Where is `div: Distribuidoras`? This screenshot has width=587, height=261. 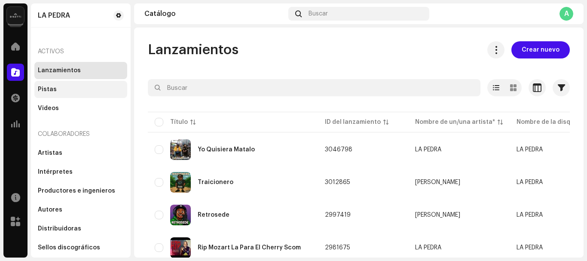
div: Distribuidoras is located at coordinates (59, 229).